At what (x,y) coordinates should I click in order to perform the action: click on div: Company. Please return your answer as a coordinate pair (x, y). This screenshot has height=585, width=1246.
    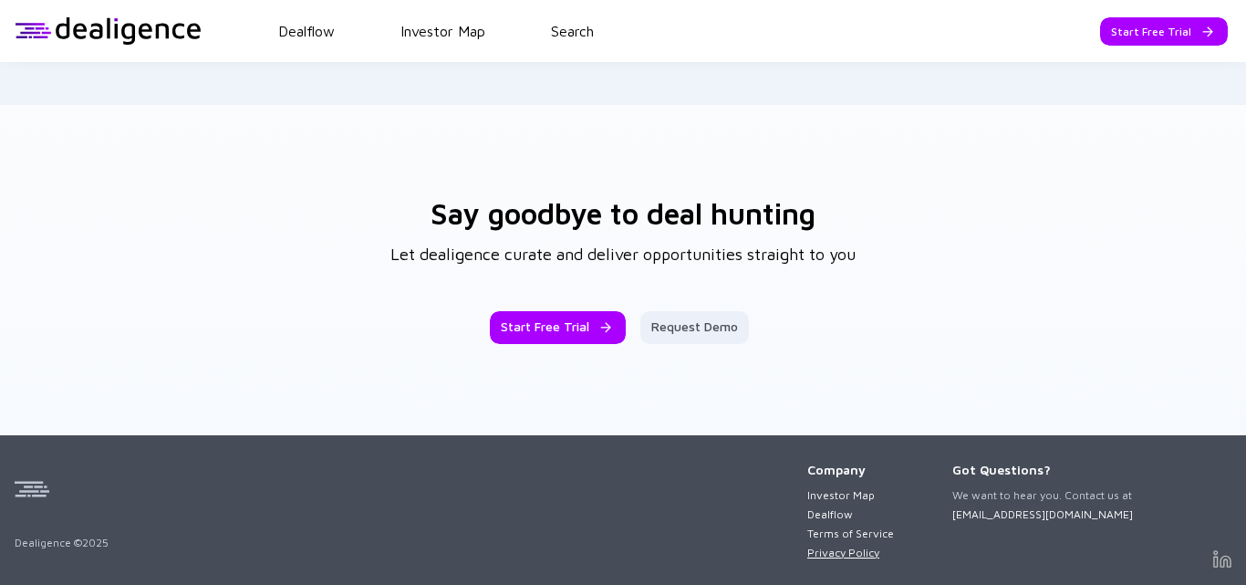
    Looking at the image, I should click on (850, 469).